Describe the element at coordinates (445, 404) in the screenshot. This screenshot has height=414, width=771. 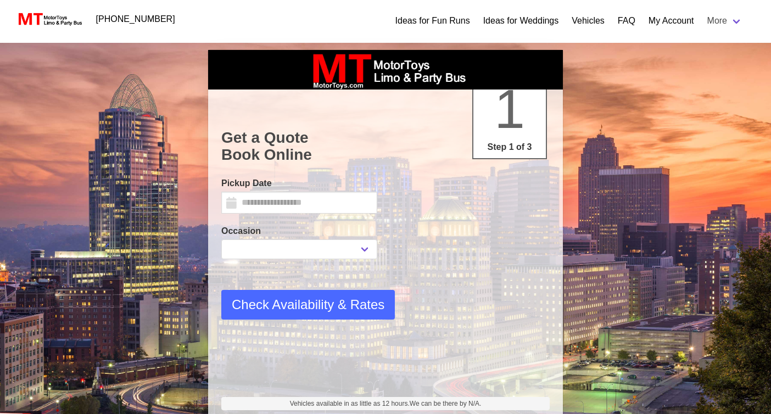
I see `span: We can be there by N/A.` at that location.